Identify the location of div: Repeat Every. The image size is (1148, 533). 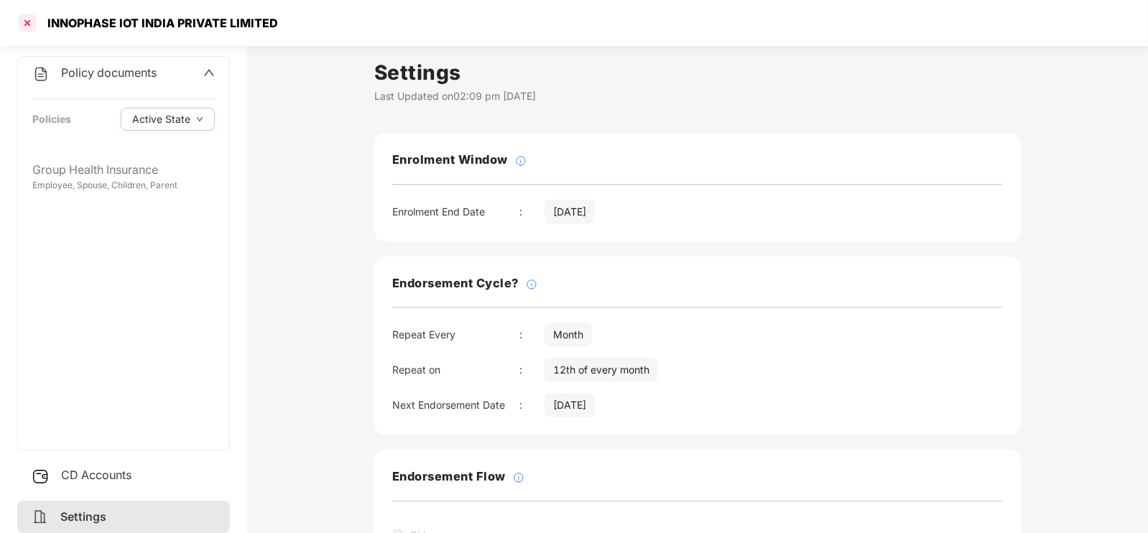
(456, 335).